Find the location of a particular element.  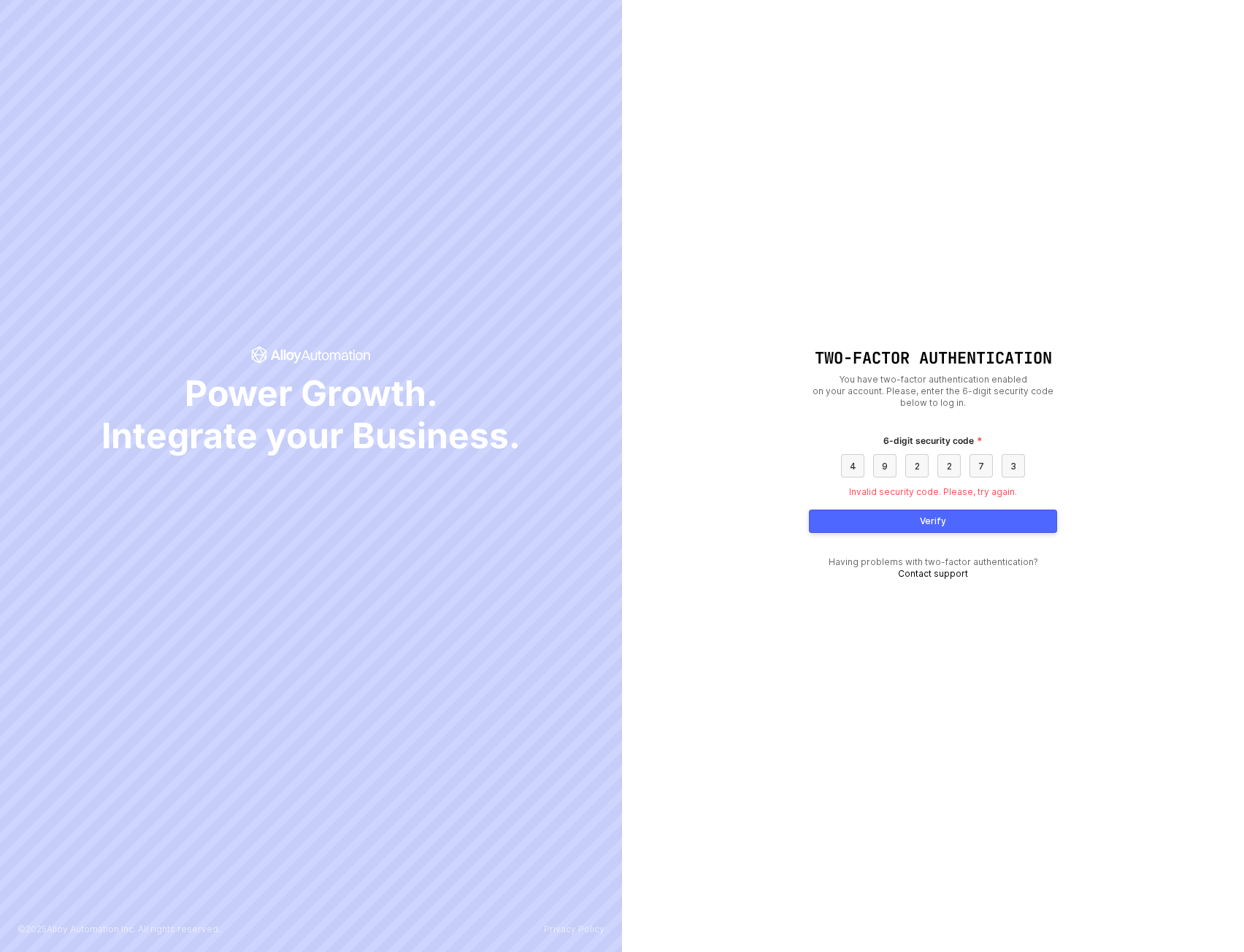

label: 6-digit security code is located at coordinates (933, 441).